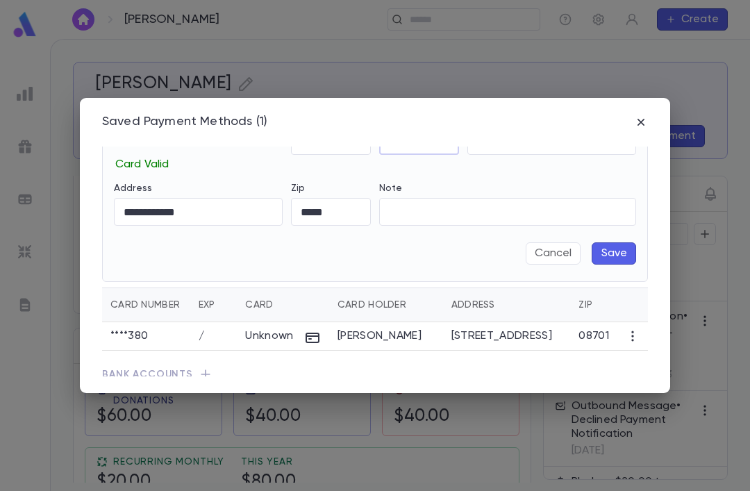 The height and width of the screenshot is (491, 750). Describe the element at coordinates (553, 254) in the screenshot. I see `button: Cancel` at that location.